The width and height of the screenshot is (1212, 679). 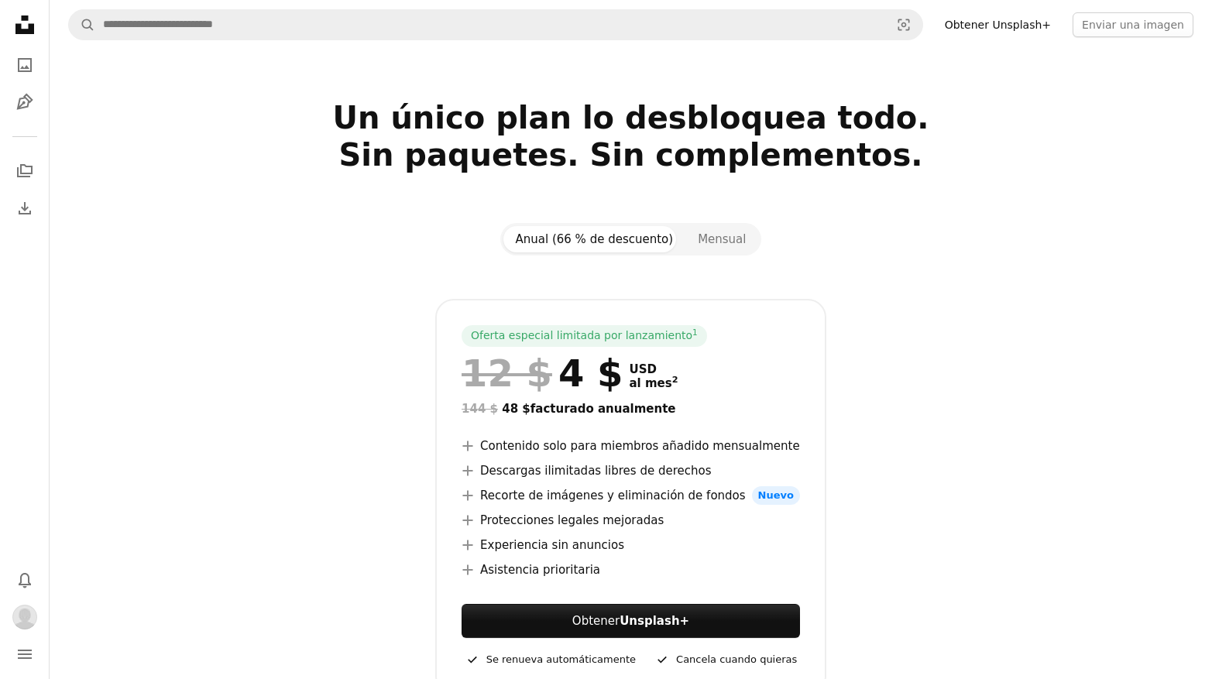 What do you see at coordinates (675, 383) in the screenshot?
I see `a: 2` at bounding box center [675, 383].